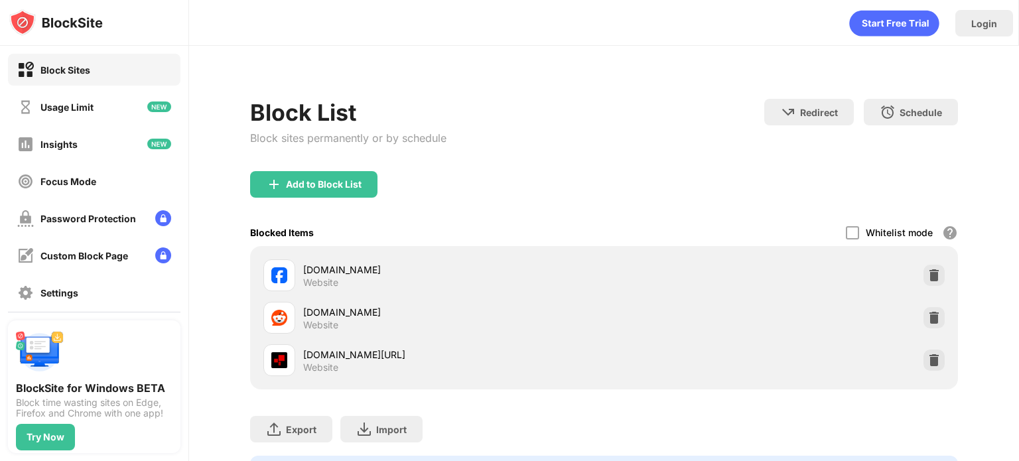 The height and width of the screenshot is (461, 1019). Describe the element at coordinates (65, 70) in the screenshot. I see `div: Block Sites` at that location.